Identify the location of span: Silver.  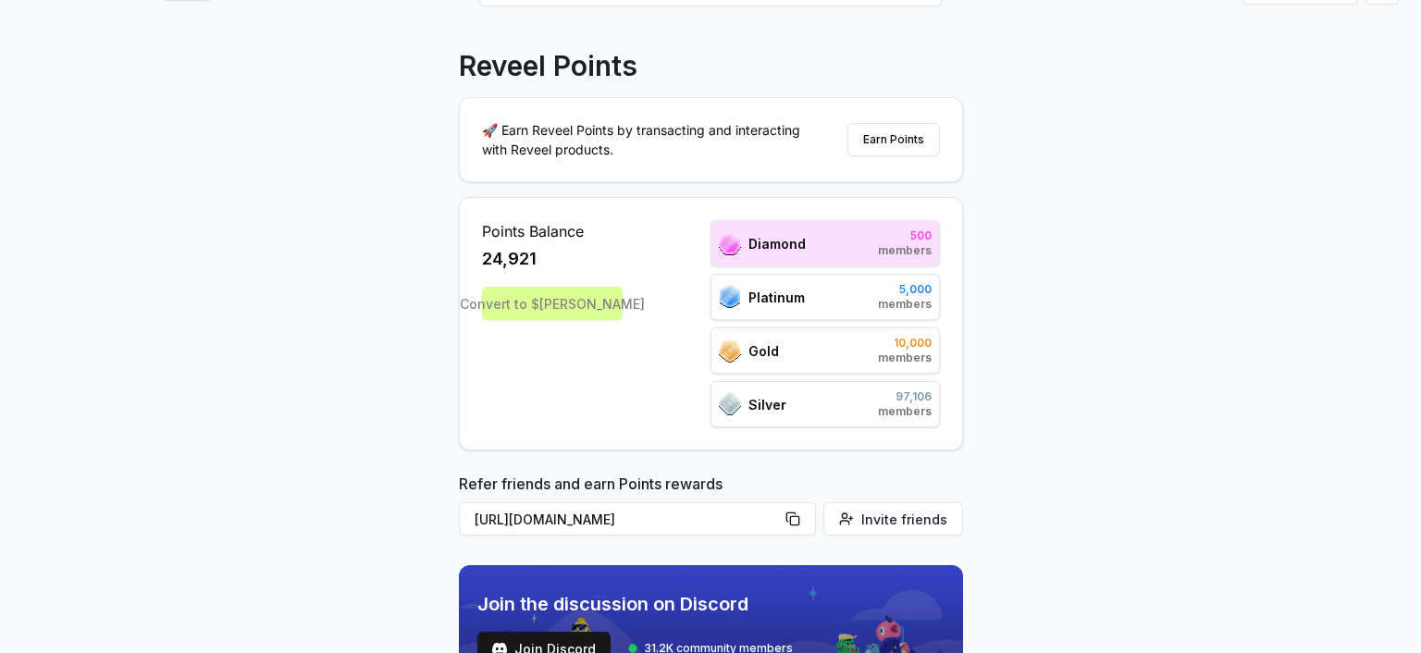
(767, 404).